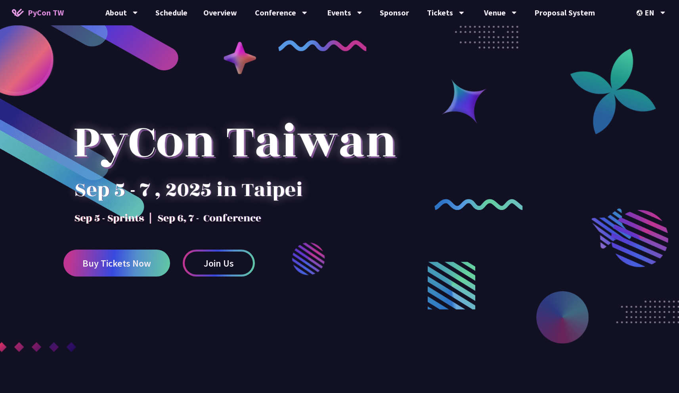  Describe the element at coordinates (219, 263) in the screenshot. I see `a: Join Us` at that location.